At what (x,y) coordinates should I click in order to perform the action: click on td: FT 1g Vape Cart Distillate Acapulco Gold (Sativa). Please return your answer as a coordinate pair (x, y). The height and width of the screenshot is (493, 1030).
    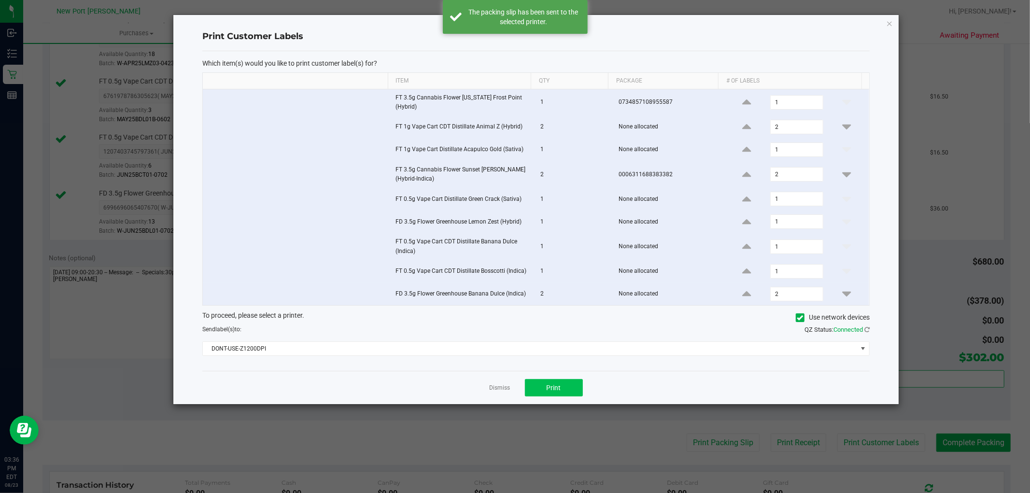
    Looking at the image, I should click on (462, 150).